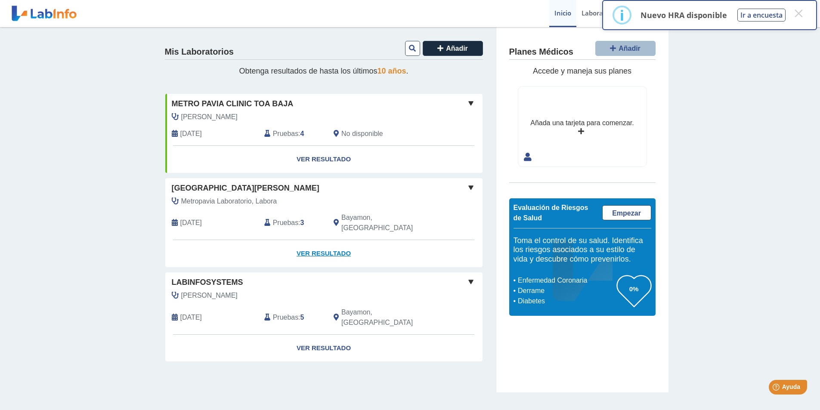 The width and height of the screenshot is (820, 410). What do you see at coordinates (627, 213) in the screenshot?
I see `a: Empezar` at bounding box center [627, 213].